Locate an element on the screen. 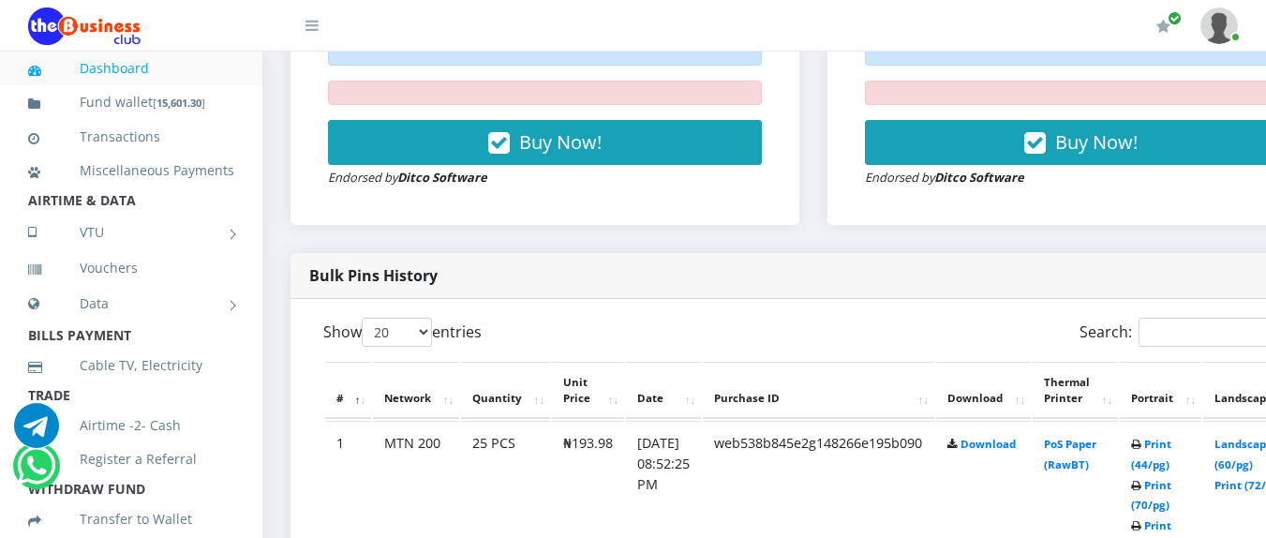 Image resolution: width=1266 pixels, height=538 pixels. strong: Bulk Pins History is located at coordinates (373, 276).